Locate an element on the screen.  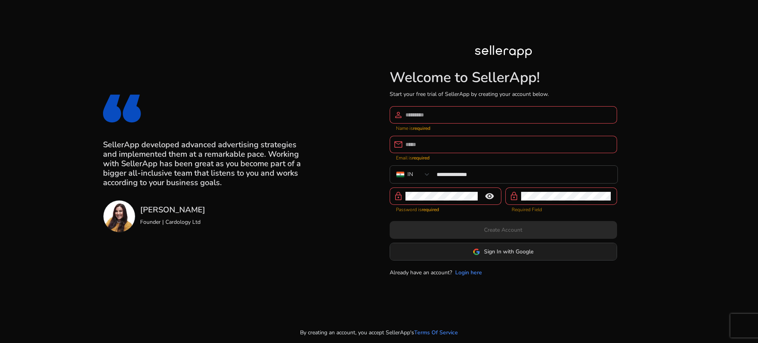
h3: SellerApp developed advanced advertising strategies and implemented them at a remarkable pace. Wo... is located at coordinates (204, 164).